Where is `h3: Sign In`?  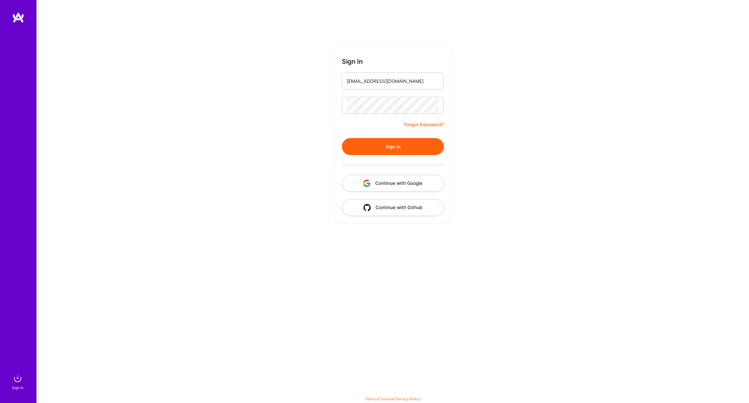
h3: Sign In is located at coordinates (352, 61).